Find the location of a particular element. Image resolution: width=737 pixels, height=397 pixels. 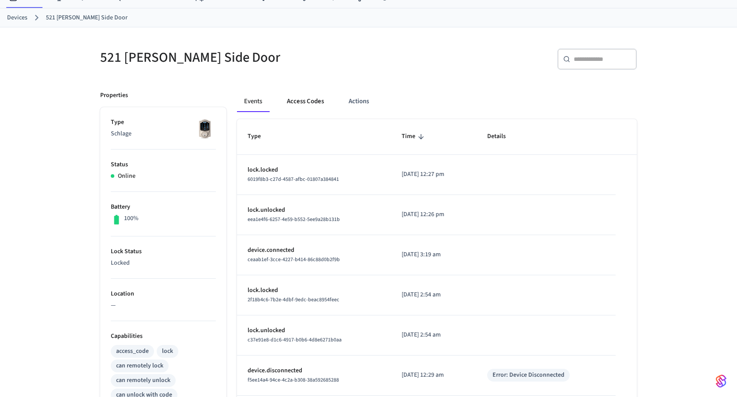

p: 100% is located at coordinates (131, 218).